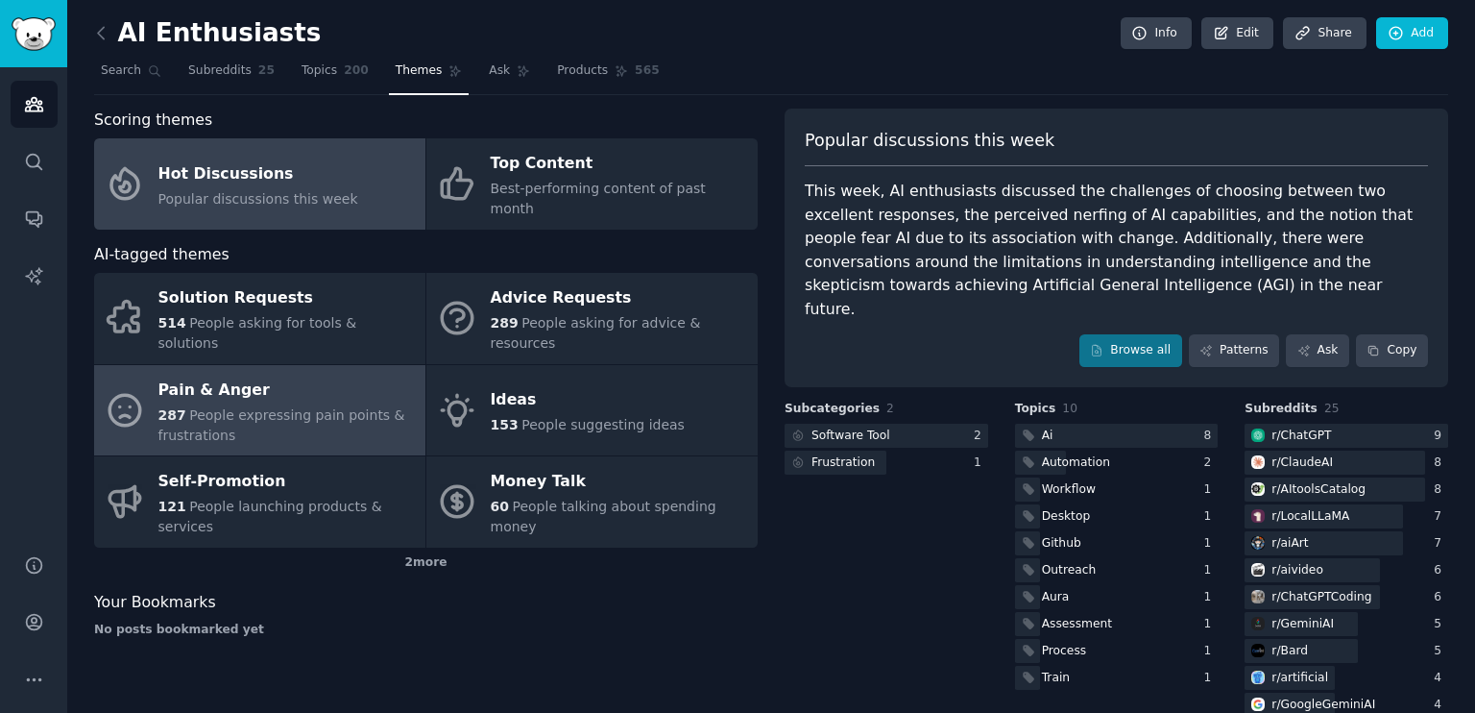 This screenshot has width=1475, height=713. I want to click on a: Software Tool2, so click(886, 435).